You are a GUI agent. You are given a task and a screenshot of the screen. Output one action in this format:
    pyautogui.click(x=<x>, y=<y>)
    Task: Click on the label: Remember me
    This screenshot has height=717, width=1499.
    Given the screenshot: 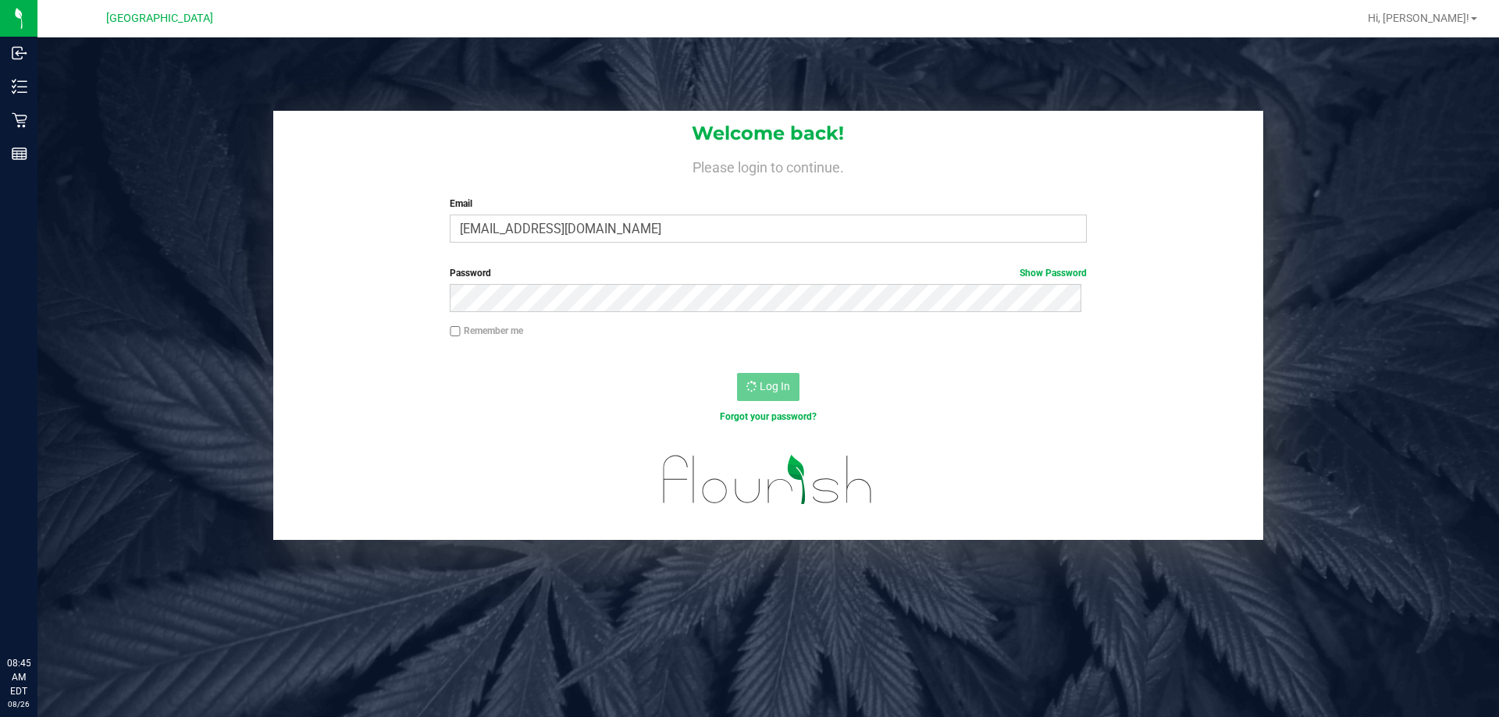 What is the action you would take?
    pyautogui.click(x=486, y=331)
    